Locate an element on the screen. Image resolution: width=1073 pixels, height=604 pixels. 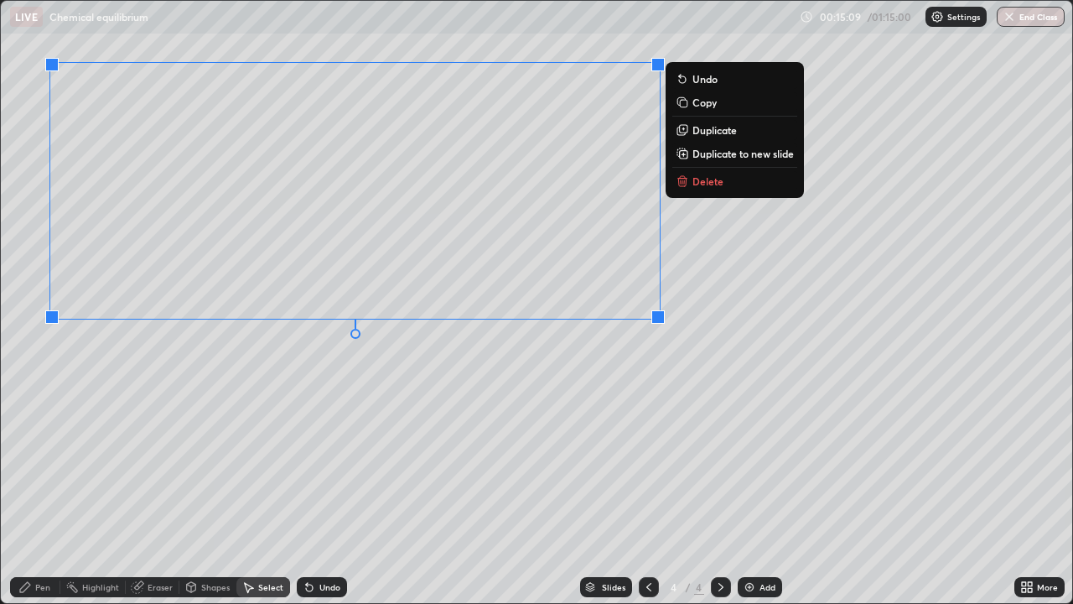
button: End Class is located at coordinates (1030, 17).